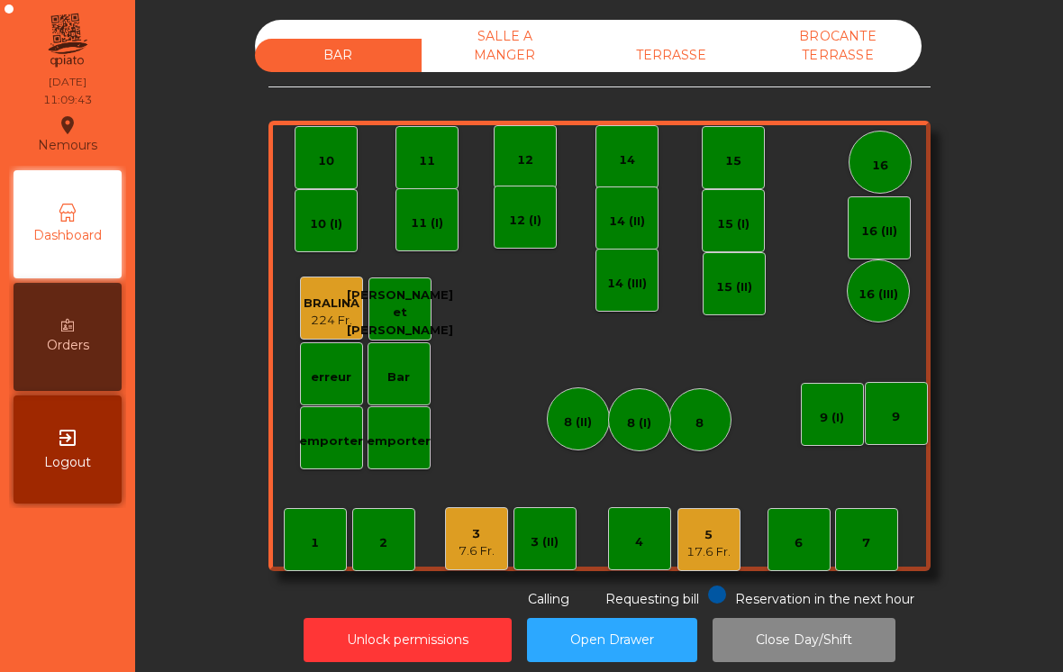  What do you see at coordinates (708, 552) in the screenshot?
I see `div: 17.6 Fr.` at bounding box center [708, 552].